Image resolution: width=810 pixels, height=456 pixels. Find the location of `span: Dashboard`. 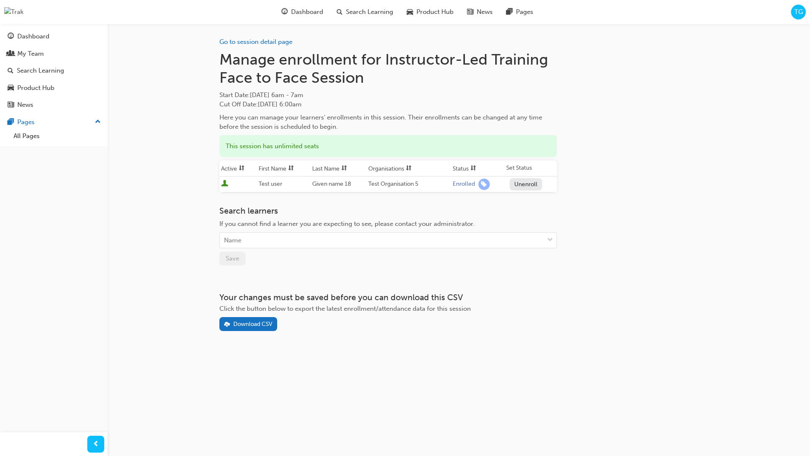

span: Dashboard is located at coordinates (307, 12).